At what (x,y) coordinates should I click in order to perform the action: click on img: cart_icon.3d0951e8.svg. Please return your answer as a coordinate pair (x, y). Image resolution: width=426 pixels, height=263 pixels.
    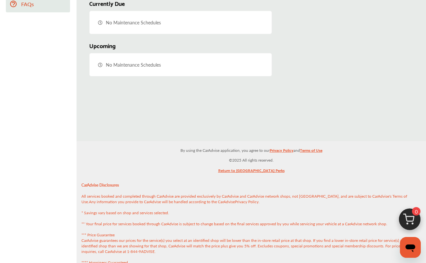
    Looking at the image, I should click on (409, 221).